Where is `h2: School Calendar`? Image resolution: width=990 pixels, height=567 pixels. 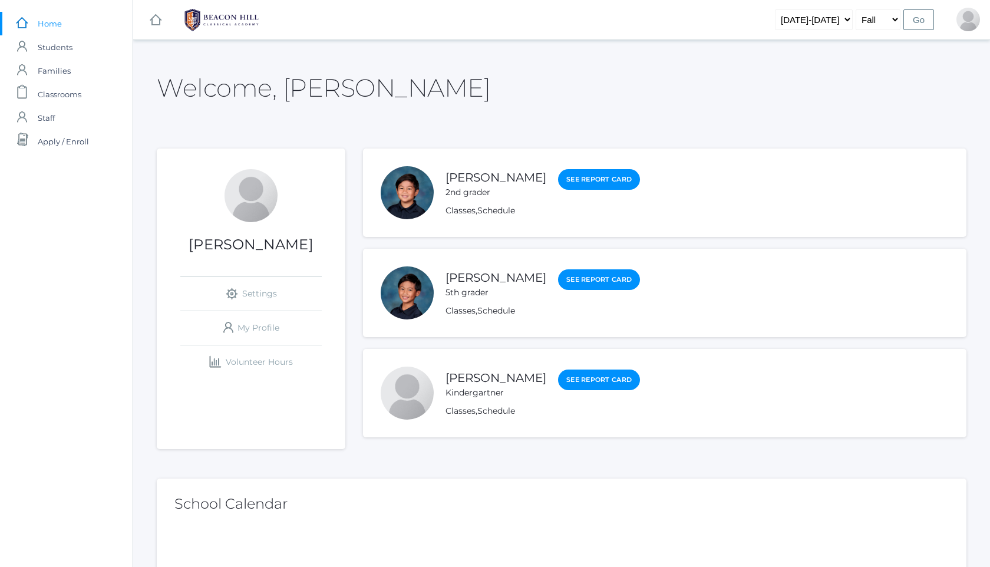
h2: School Calendar is located at coordinates (562, 504).